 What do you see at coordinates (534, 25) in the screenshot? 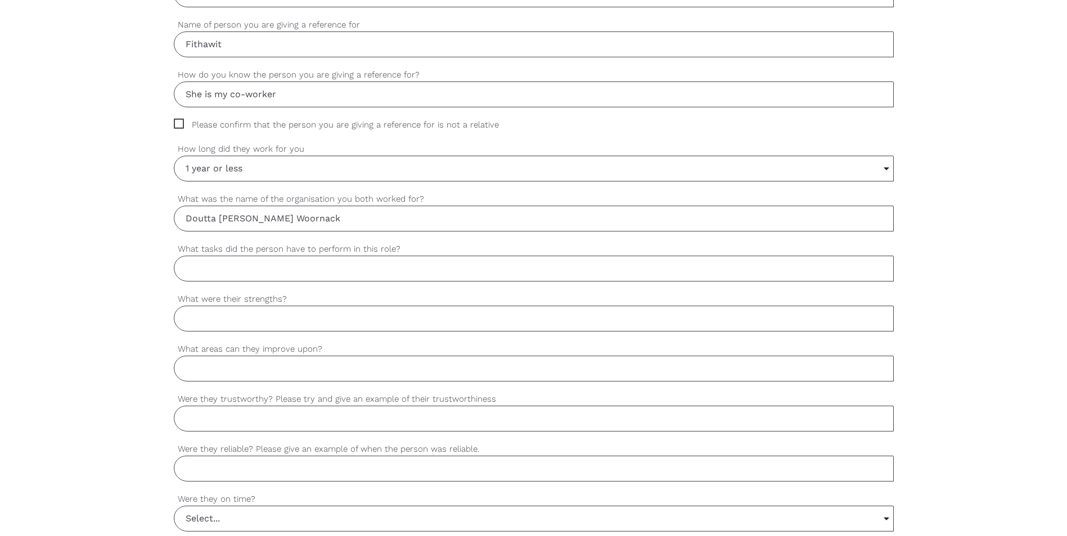
I see `label: Name of person you are giving a reference for` at bounding box center [534, 25].